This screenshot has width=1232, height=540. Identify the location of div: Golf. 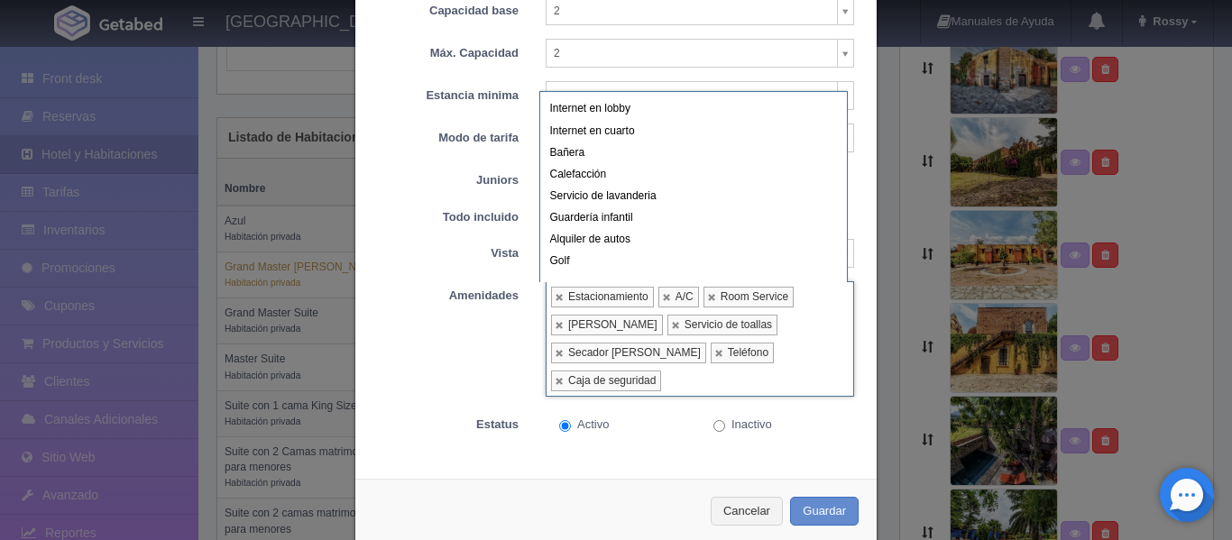
(694, 262).